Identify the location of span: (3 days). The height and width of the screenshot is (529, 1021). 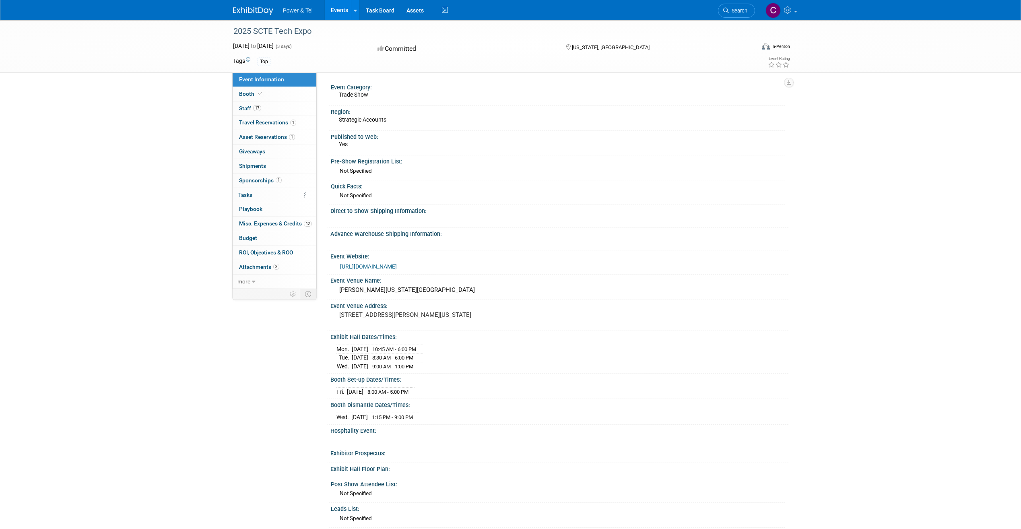
(283, 46).